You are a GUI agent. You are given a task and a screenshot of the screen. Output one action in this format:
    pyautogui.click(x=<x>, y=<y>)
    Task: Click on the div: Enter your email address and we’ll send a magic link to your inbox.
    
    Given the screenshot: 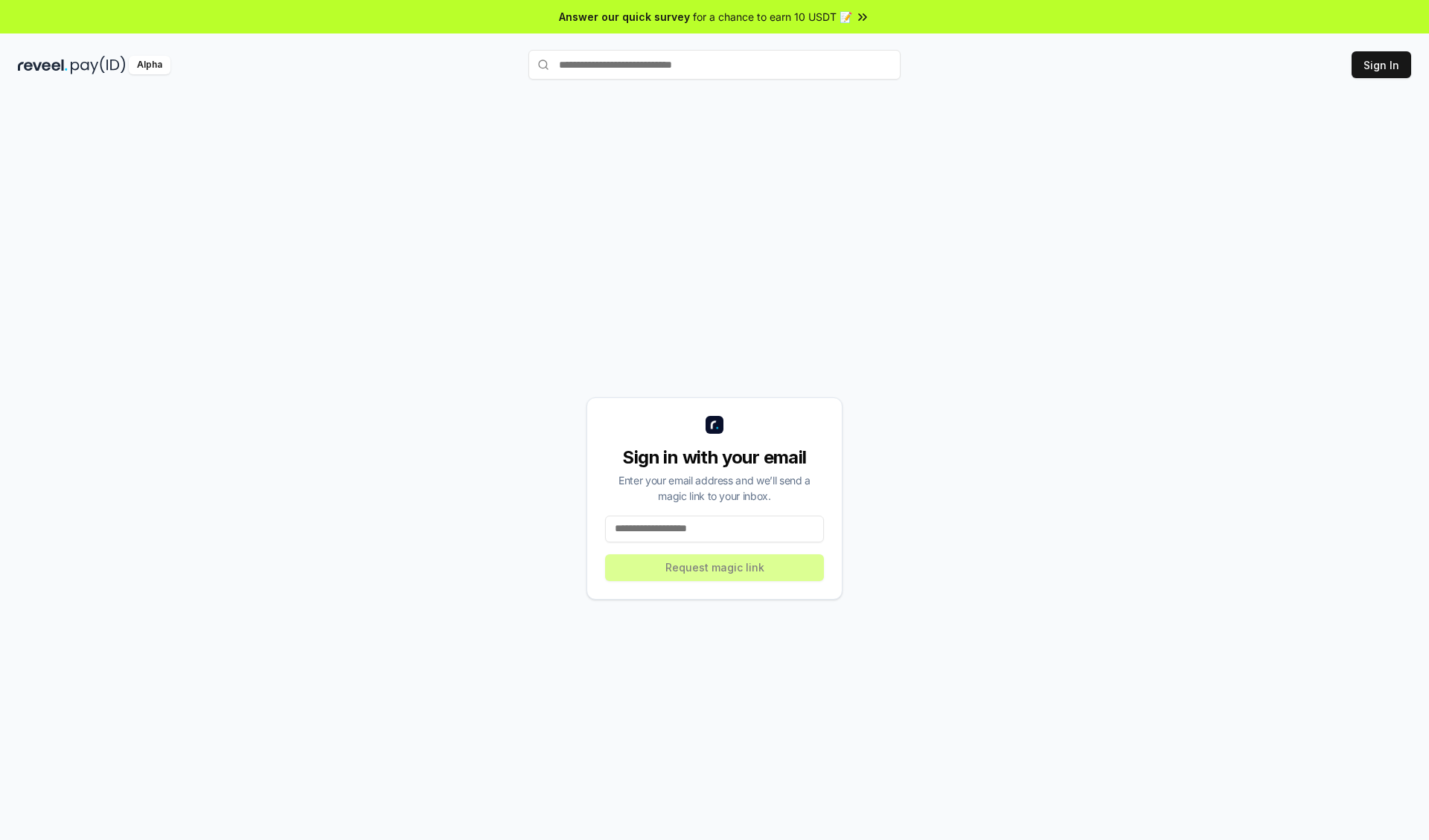 What is the action you would take?
    pyautogui.click(x=715, y=489)
    